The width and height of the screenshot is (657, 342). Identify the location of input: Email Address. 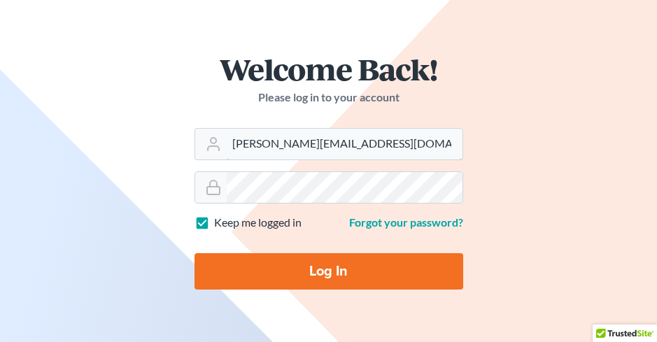
(344, 144).